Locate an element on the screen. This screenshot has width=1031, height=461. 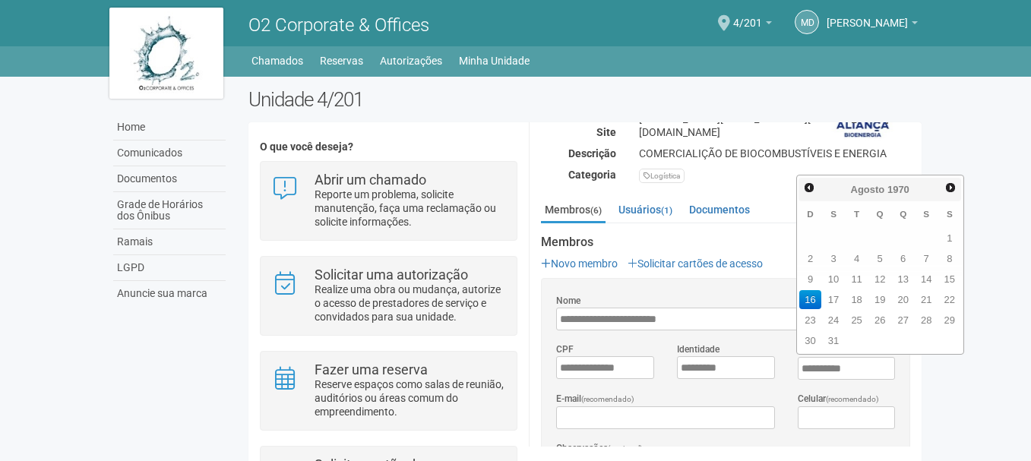
a: 19 is located at coordinates (880, 299).